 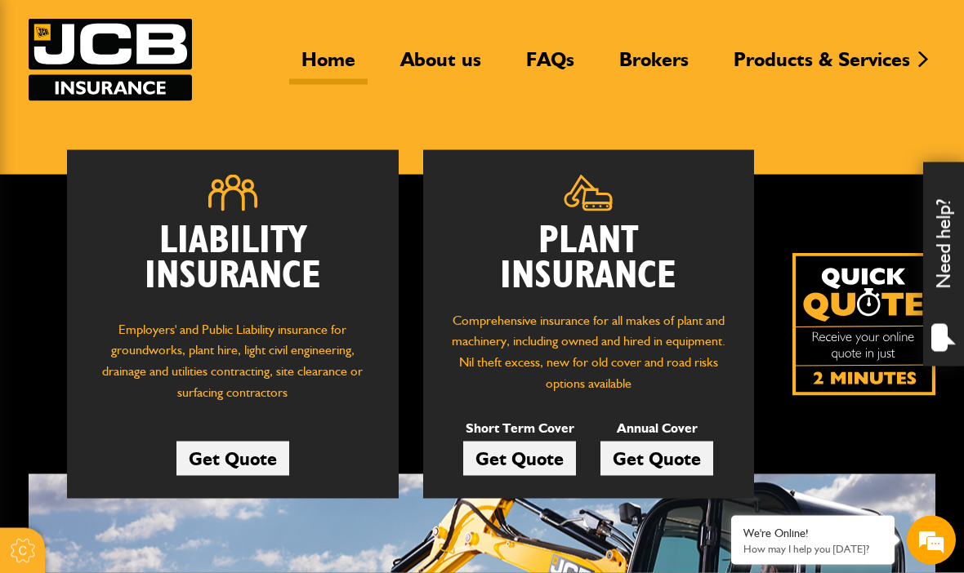 What do you see at coordinates (233, 263) in the screenshot?
I see `h2: Liability Insurance` at bounding box center [233, 263].